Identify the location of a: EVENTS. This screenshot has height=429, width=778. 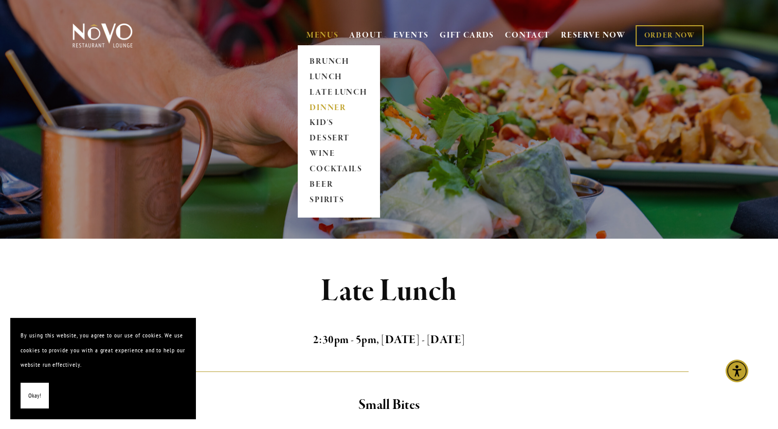
(411, 35).